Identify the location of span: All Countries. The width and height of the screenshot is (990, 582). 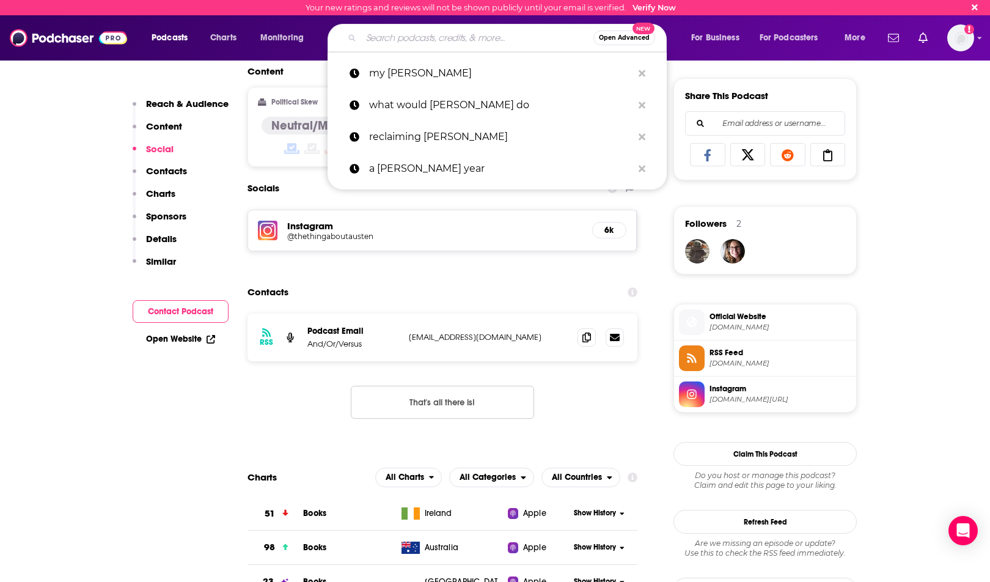
(577, 477).